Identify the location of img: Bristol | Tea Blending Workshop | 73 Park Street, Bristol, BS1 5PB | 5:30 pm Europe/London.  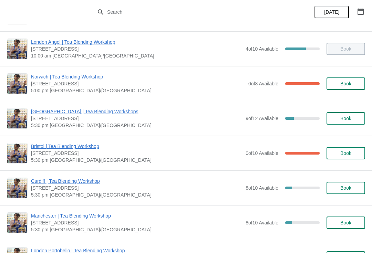
(17, 153).